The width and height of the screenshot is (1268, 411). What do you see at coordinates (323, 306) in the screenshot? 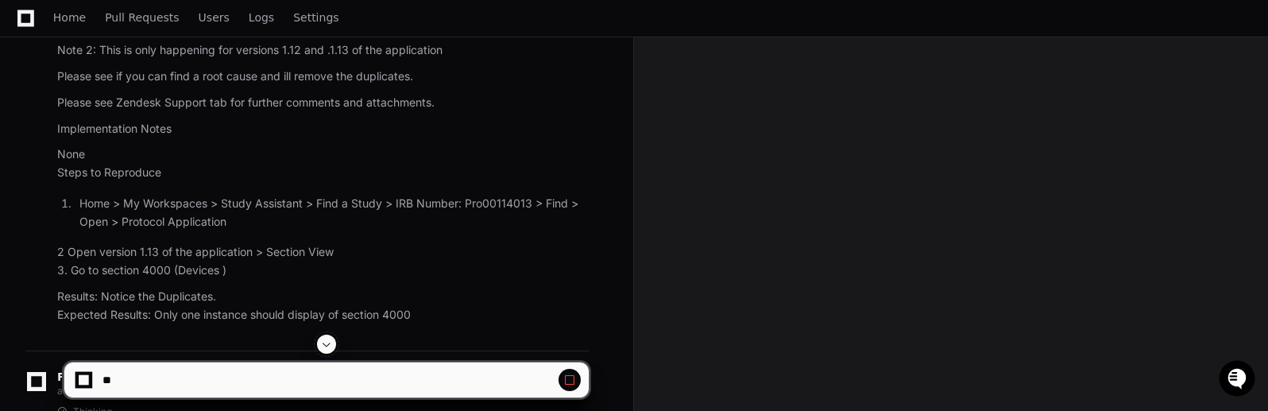
I see `p: Results: Notice the Duplicates. Expected Results: Only one instance should display of section 4000` at bounding box center [323, 306].